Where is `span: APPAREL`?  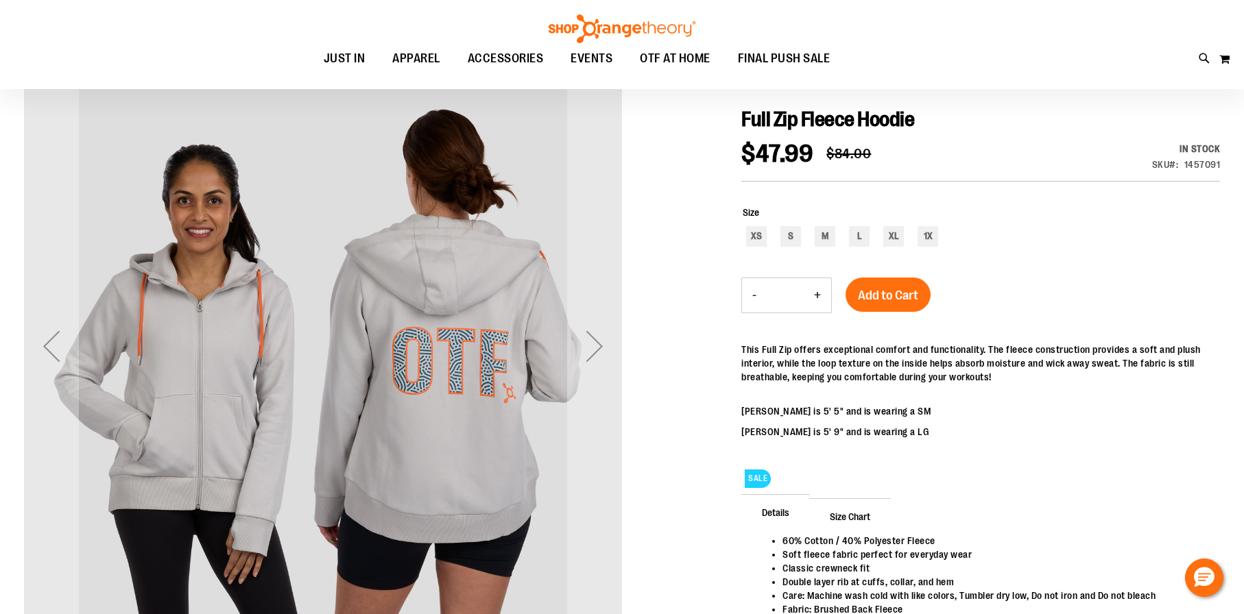 span: APPAREL is located at coordinates (416, 58).